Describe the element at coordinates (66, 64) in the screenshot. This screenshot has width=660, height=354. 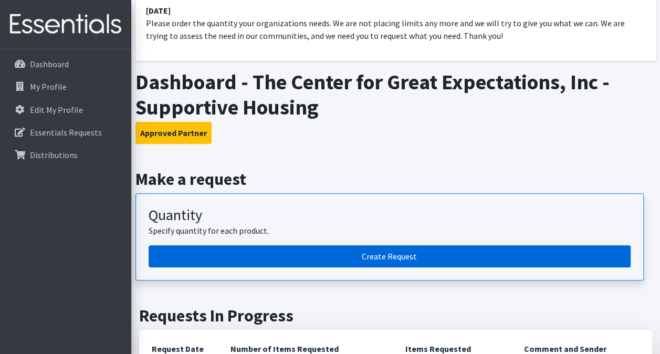
I see `a: Dashboard` at that location.